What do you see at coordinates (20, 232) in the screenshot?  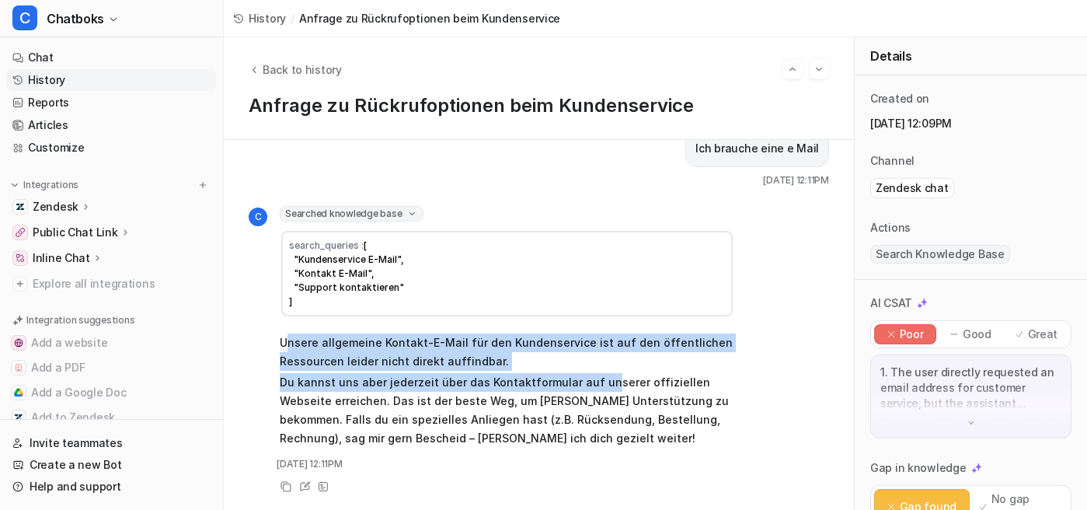 I see `img: Public Chat Link` at bounding box center [20, 232].